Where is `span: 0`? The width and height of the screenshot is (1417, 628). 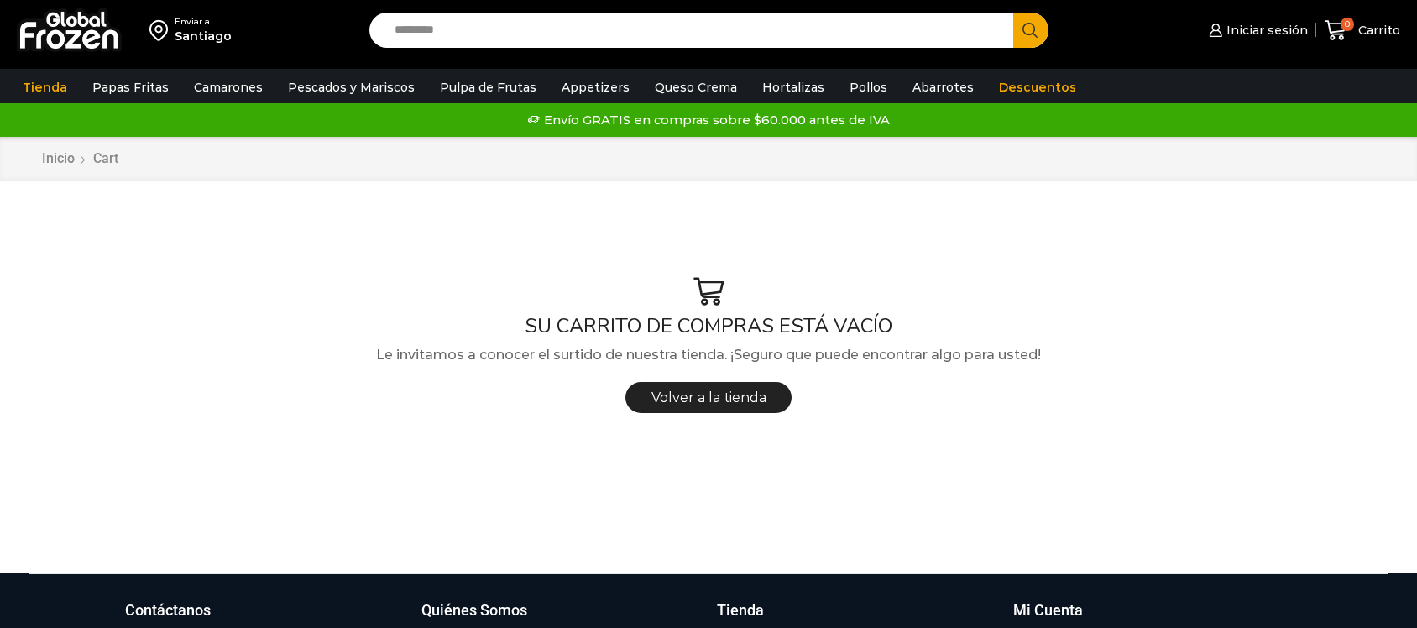 span: 0 is located at coordinates (1348, 24).